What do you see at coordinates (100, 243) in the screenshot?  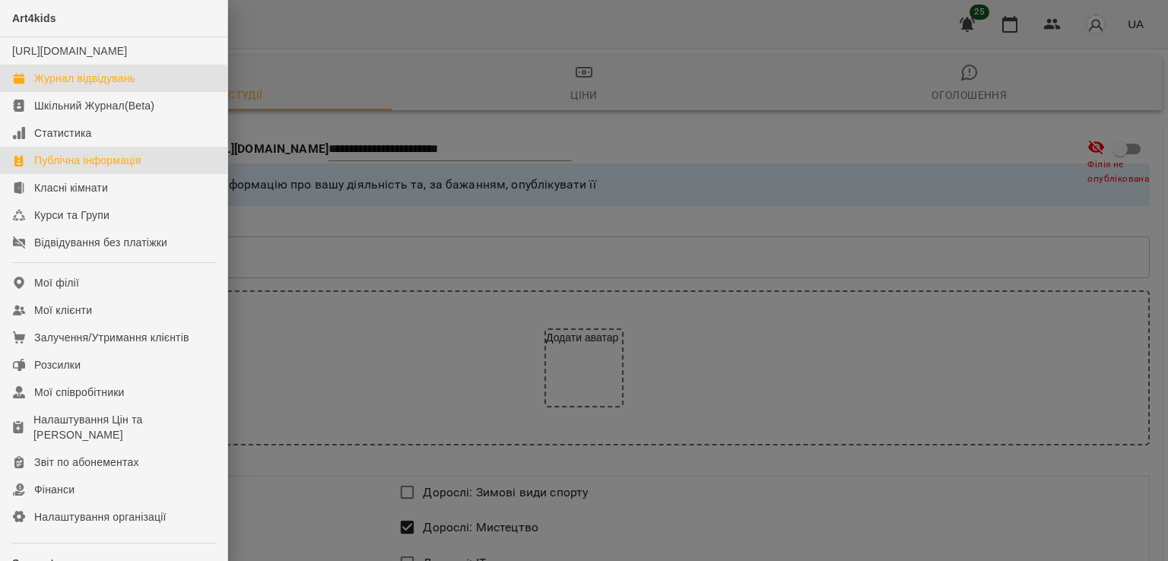 I see `div: Відвідування без платіжки` at bounding box center [100, 243].